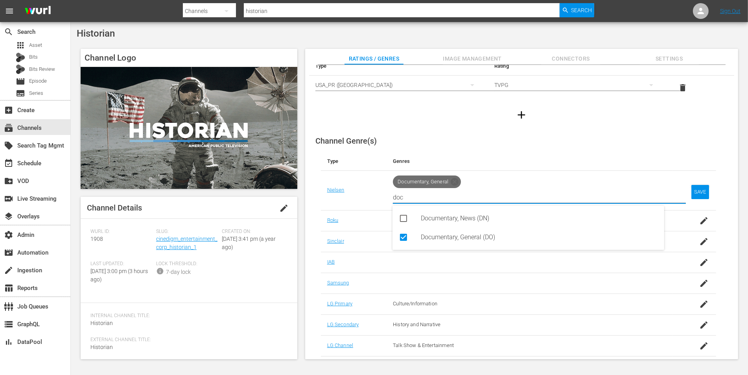  Describe the element at coordinates (187, 232) in the screenshot. I see `span: Slug:` at that location.